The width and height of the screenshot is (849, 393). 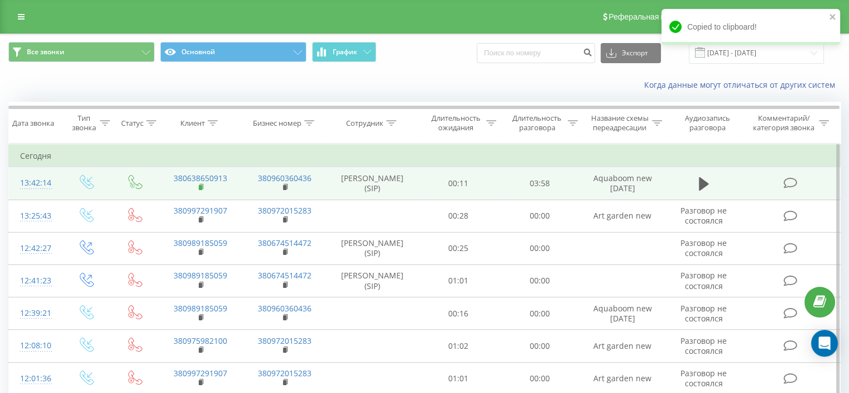 What do you see at coordinates (35, 378) in the screenshot?
I see `div: 12:01:36` at bounding box center [35, 378].